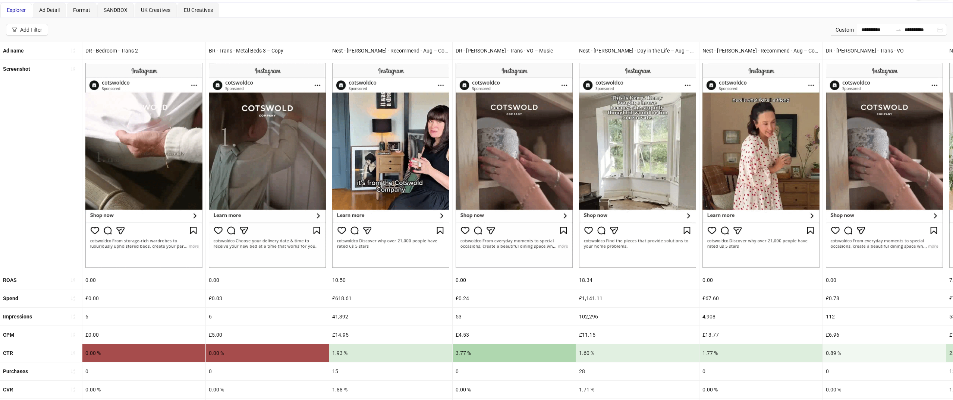  What do you see at coordinates (637, 372) in the screenshot?
I see `div: 28` at bounding box center [637, 372].